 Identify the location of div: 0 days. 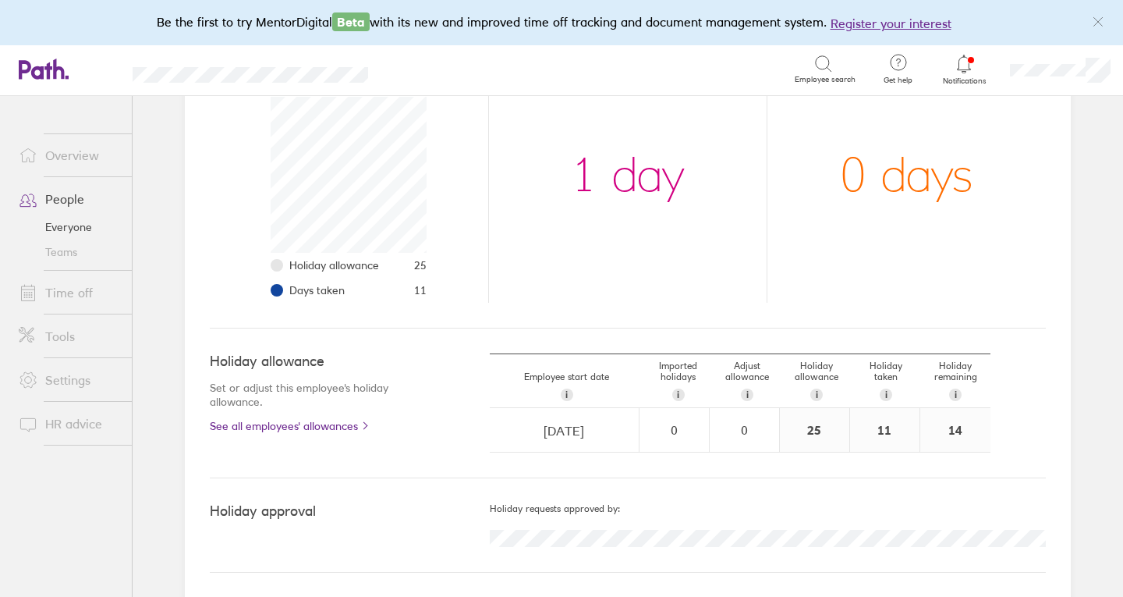
(907, 175).